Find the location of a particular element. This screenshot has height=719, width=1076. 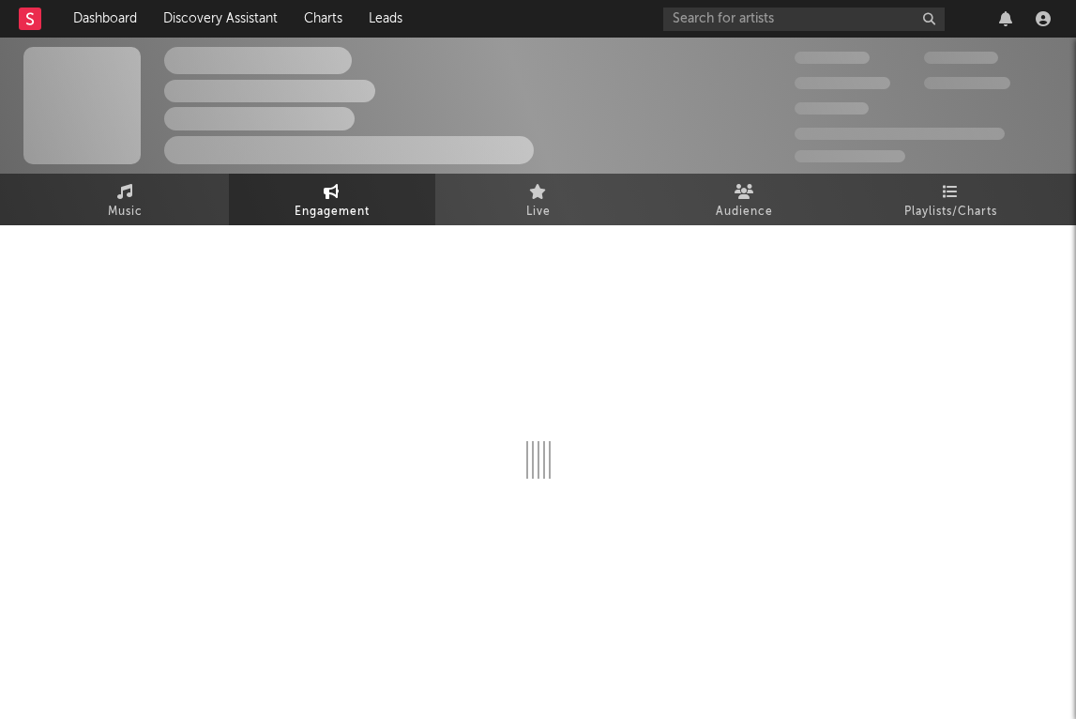

span: Audience is located at coordinates (744, 212).